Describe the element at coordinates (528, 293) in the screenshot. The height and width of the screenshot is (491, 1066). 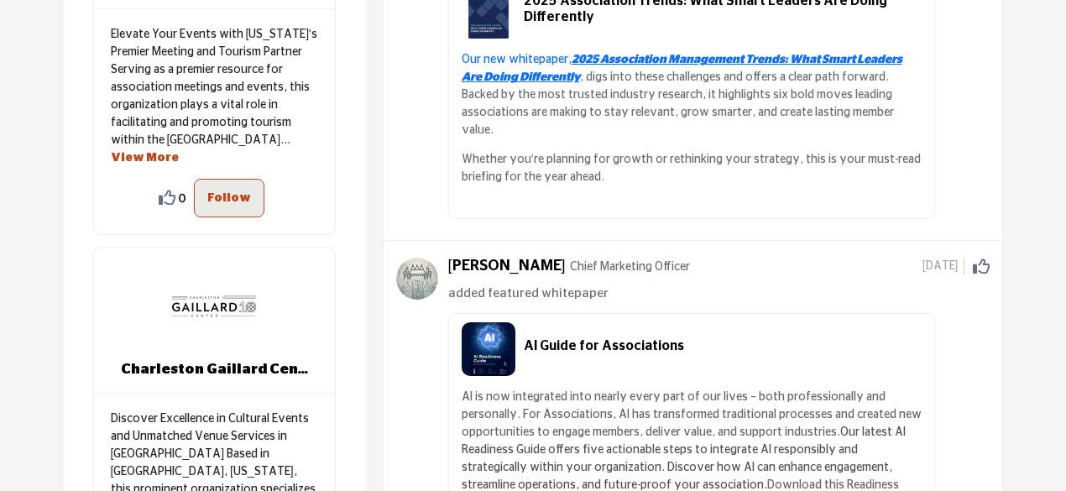
I see `span: added featured whitepaper` at that location.